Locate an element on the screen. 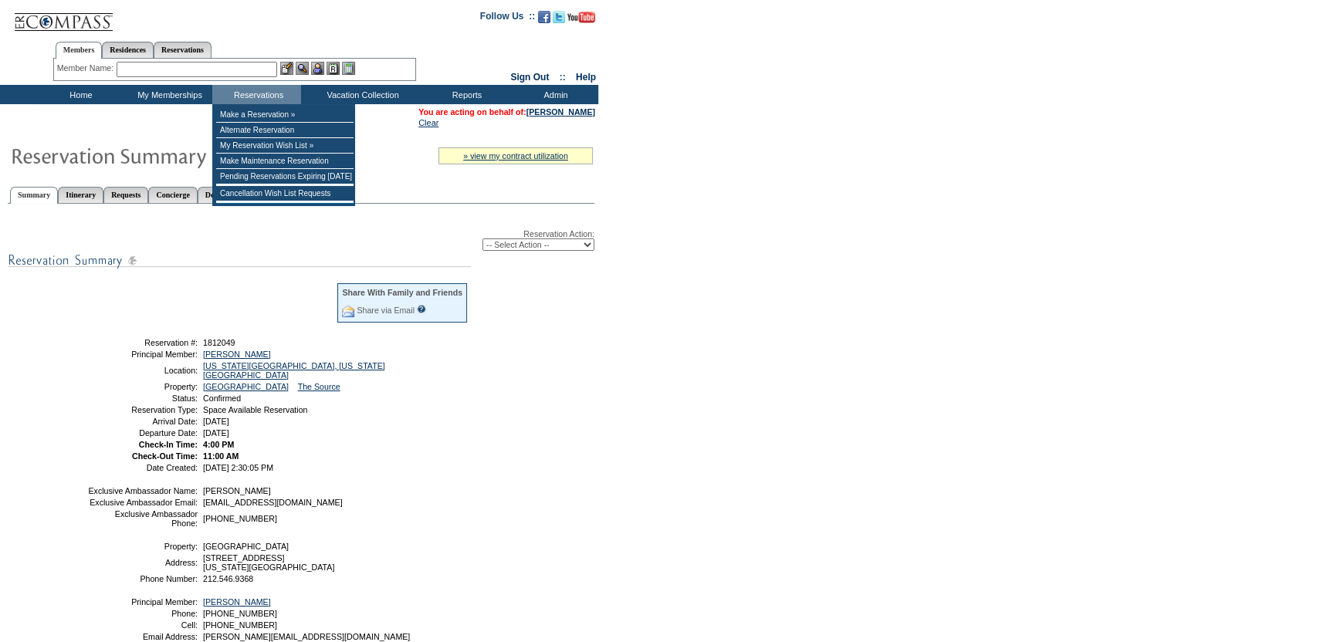  span: 212.546.9368 is located at coordinates (228, 579).